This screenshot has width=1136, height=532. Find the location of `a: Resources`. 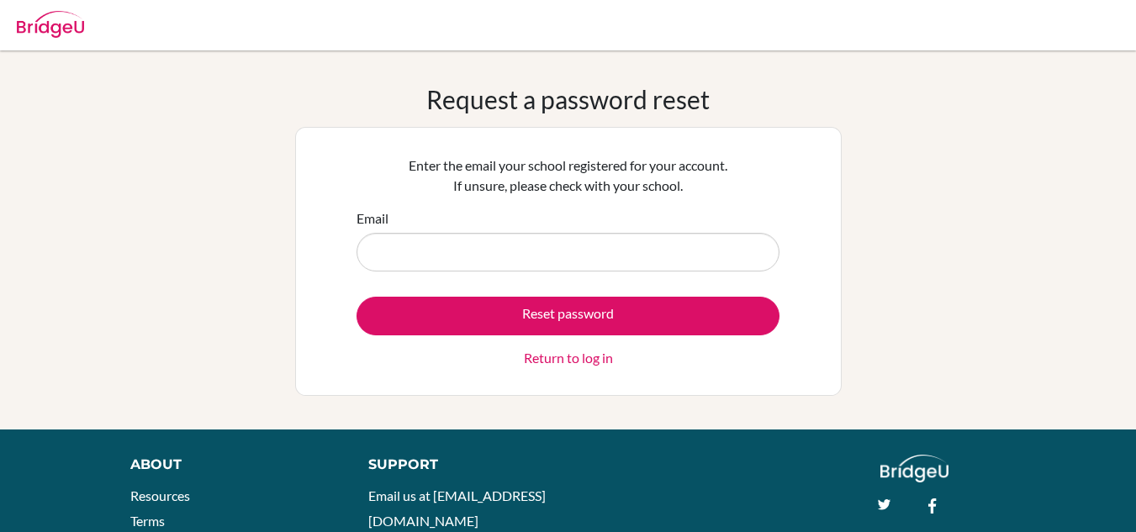

a: Resources is located at coordinates (160, 495).